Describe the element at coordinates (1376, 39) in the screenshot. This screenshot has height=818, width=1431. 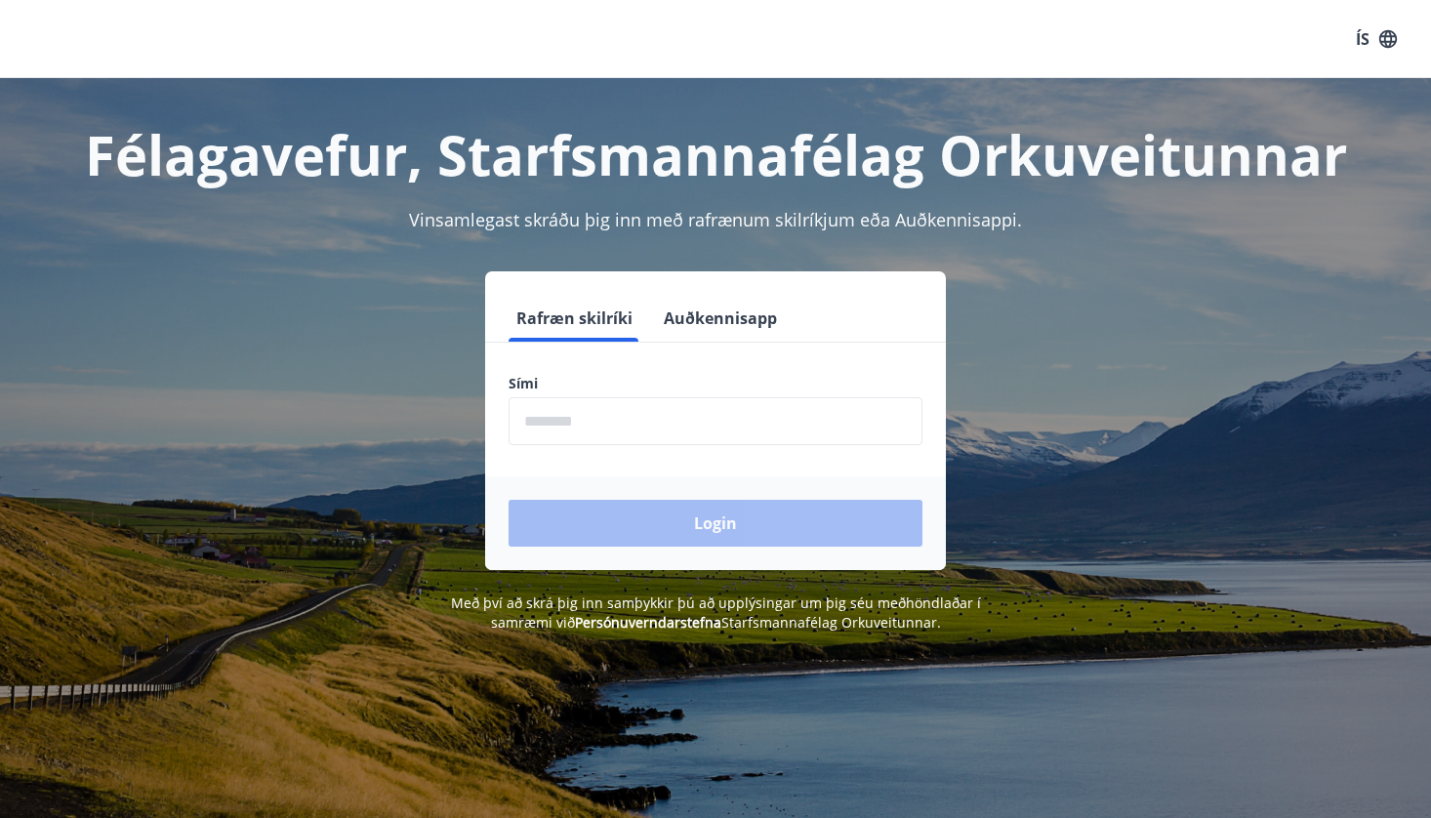
I see `button: ÍS` at that location.